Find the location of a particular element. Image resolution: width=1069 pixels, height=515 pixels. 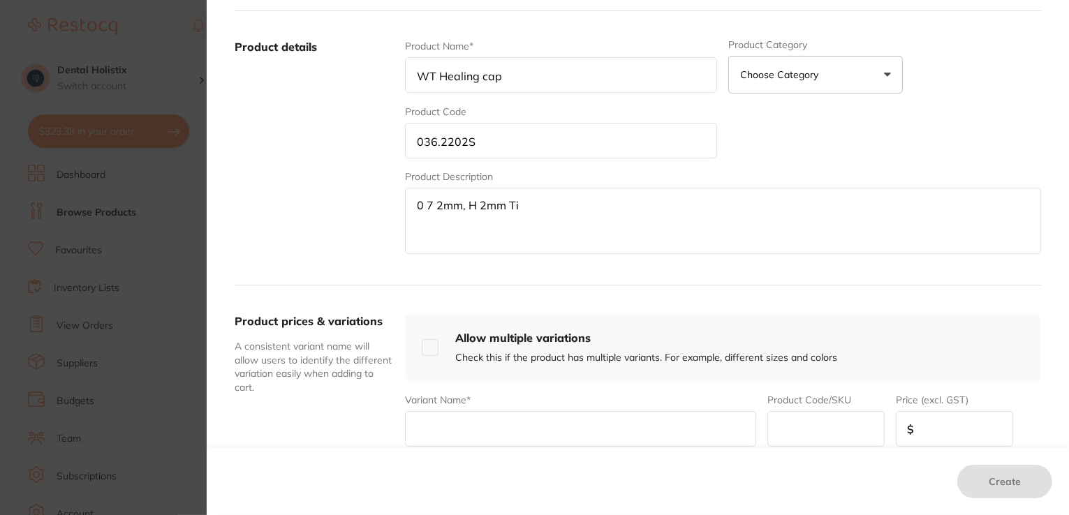

label: Product Description is located at coordinates (449, 177).